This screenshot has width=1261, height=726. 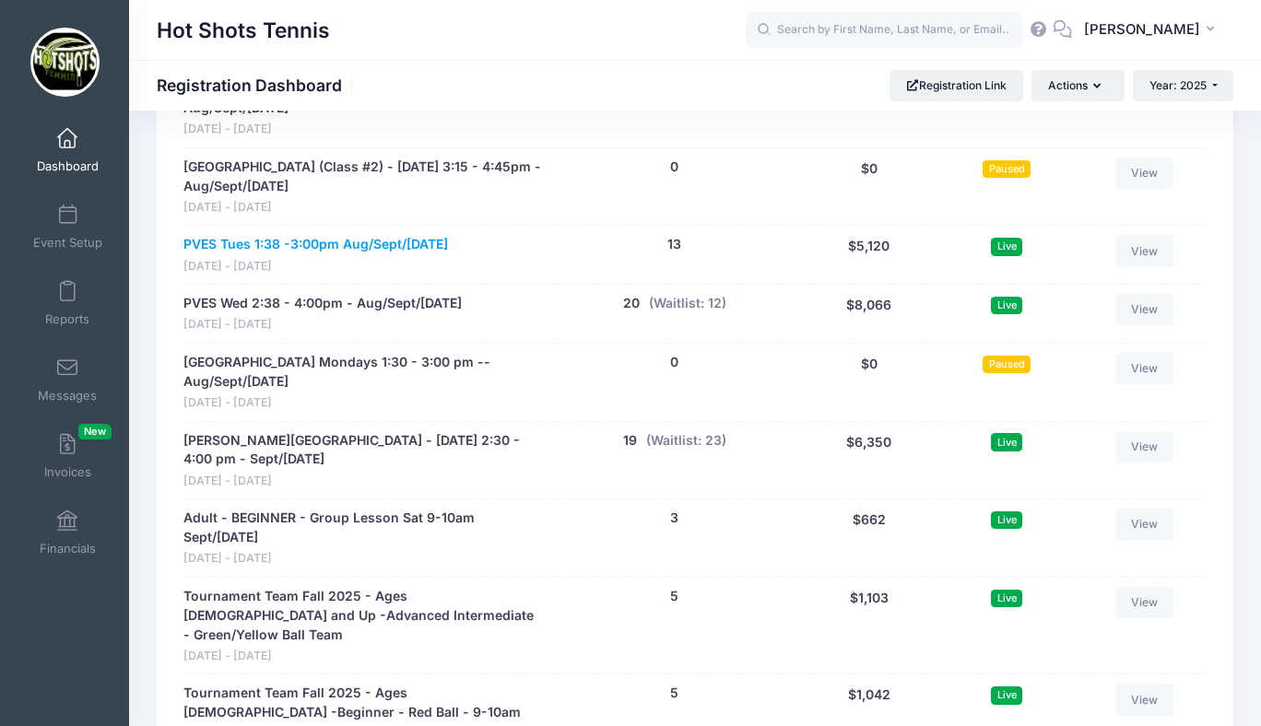 I want to click on button: Actions, so click(x=1077, y=86).